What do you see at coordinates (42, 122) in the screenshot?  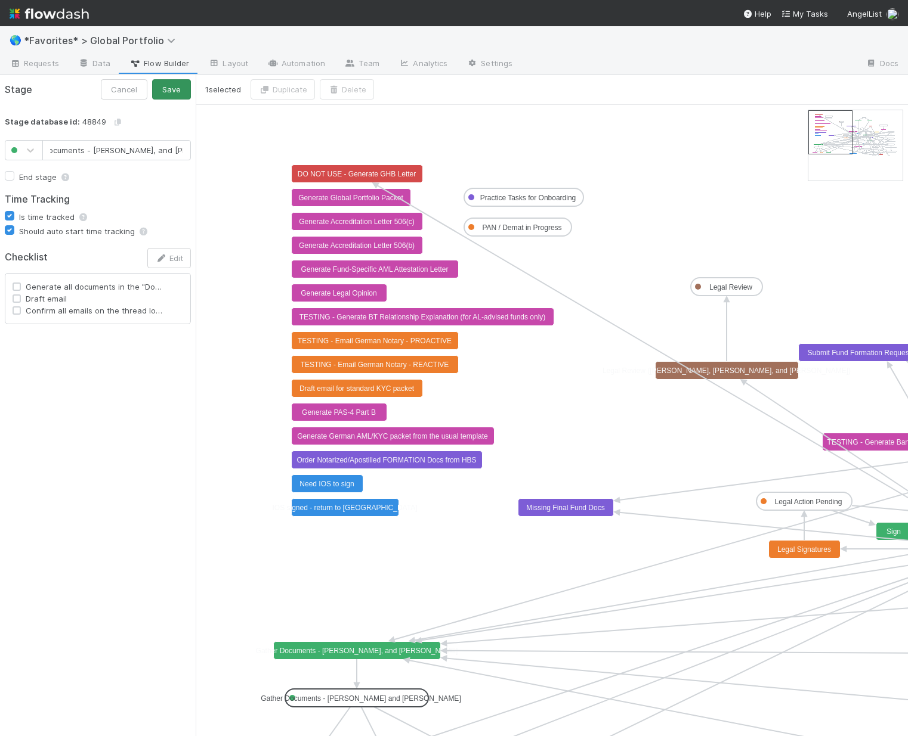 I see `span: Stage database id:` at bounding box center [42, 122].